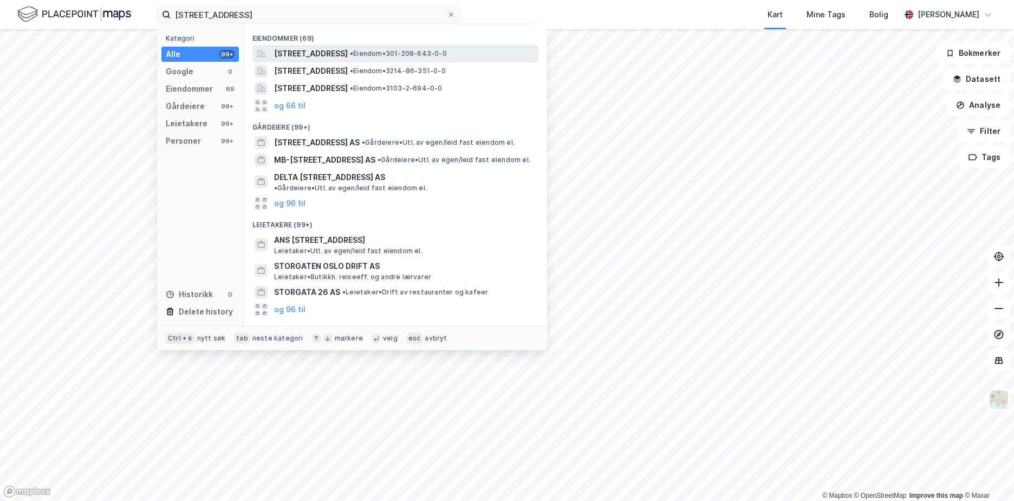 The image size is (1014, 501). I want to click on span: Leietaker • Drift av restauranter og kafeer, so click(415, 292).